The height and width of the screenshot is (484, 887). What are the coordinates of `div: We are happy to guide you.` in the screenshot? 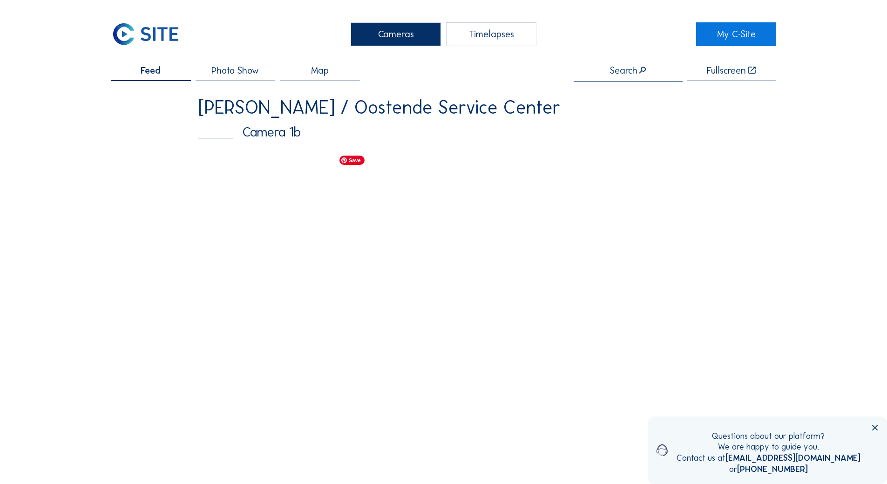 It's located at (769, 447).